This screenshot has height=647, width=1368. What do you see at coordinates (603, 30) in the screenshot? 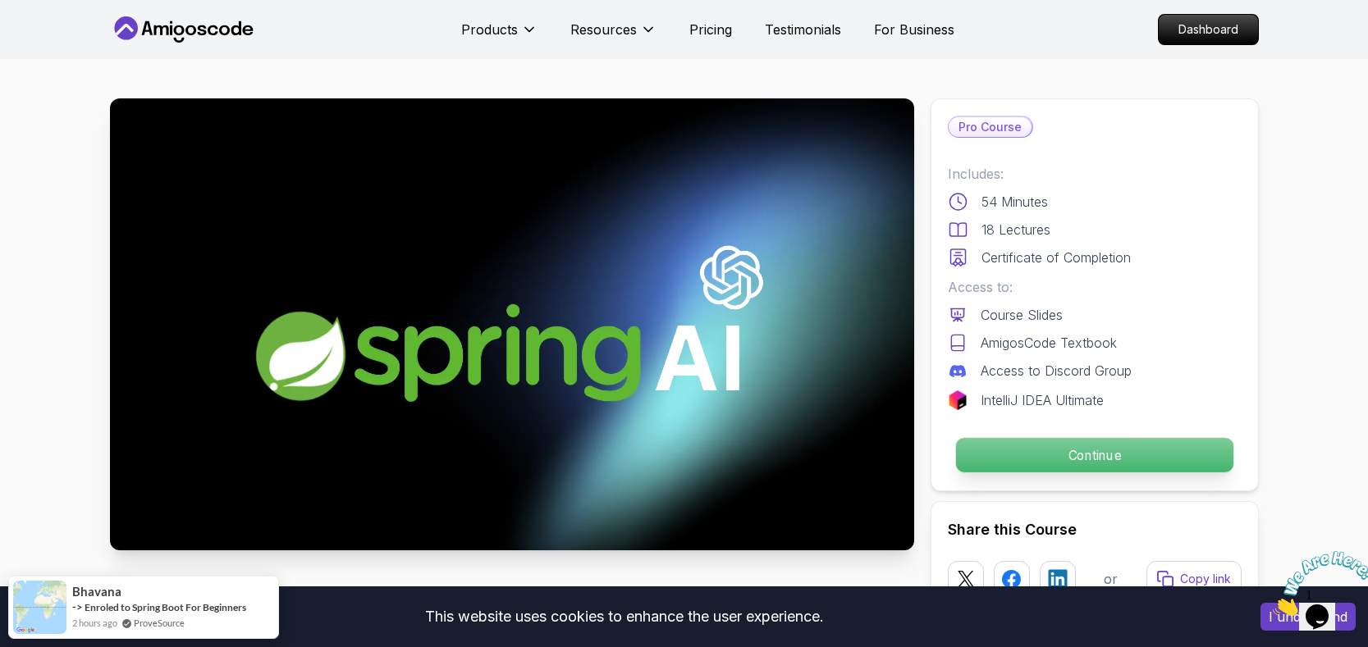
I see `p: Resources` at bounding box center [603, 30].